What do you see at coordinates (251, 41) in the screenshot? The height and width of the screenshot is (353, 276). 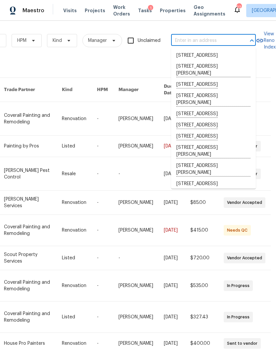 I see `button: Close` at bounding box center [251, 41].